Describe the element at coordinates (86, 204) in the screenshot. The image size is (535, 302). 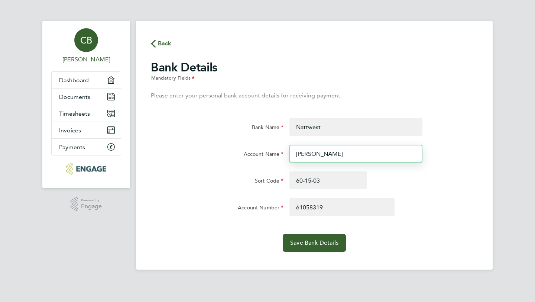
I see `a: Powered byEngage` at that location.